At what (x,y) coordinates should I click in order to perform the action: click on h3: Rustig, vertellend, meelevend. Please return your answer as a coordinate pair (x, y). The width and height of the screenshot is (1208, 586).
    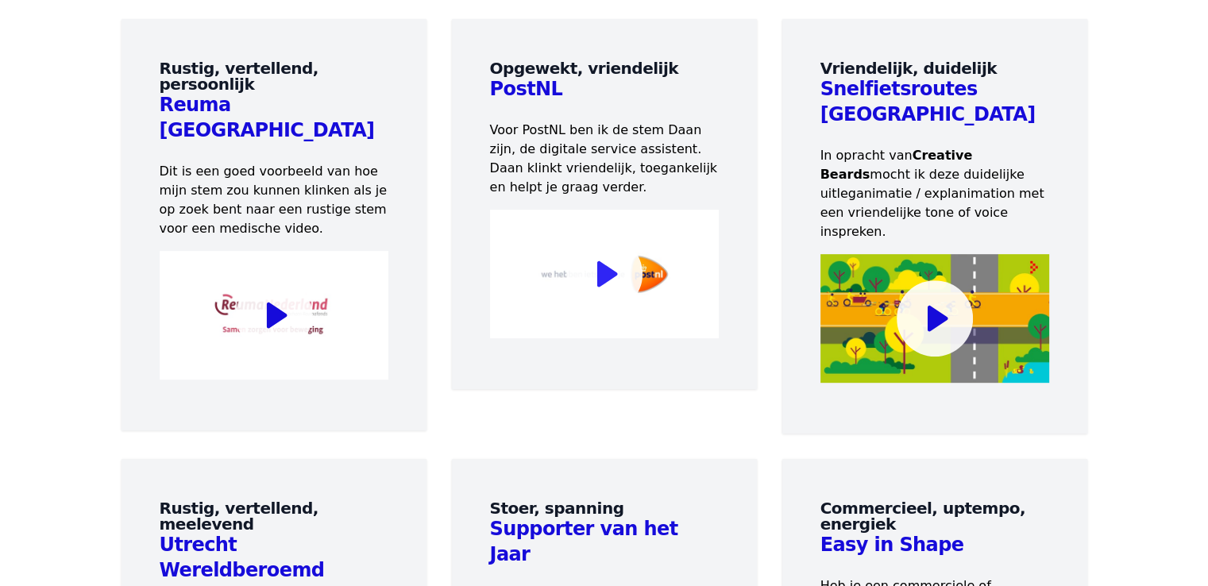
    Looking at the image, I should click on (274, 516).